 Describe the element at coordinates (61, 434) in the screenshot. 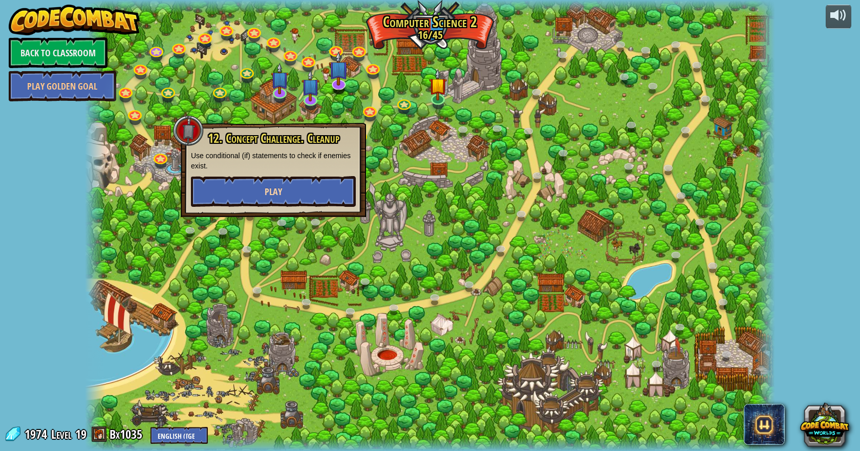

I see `span: Level` at that location.